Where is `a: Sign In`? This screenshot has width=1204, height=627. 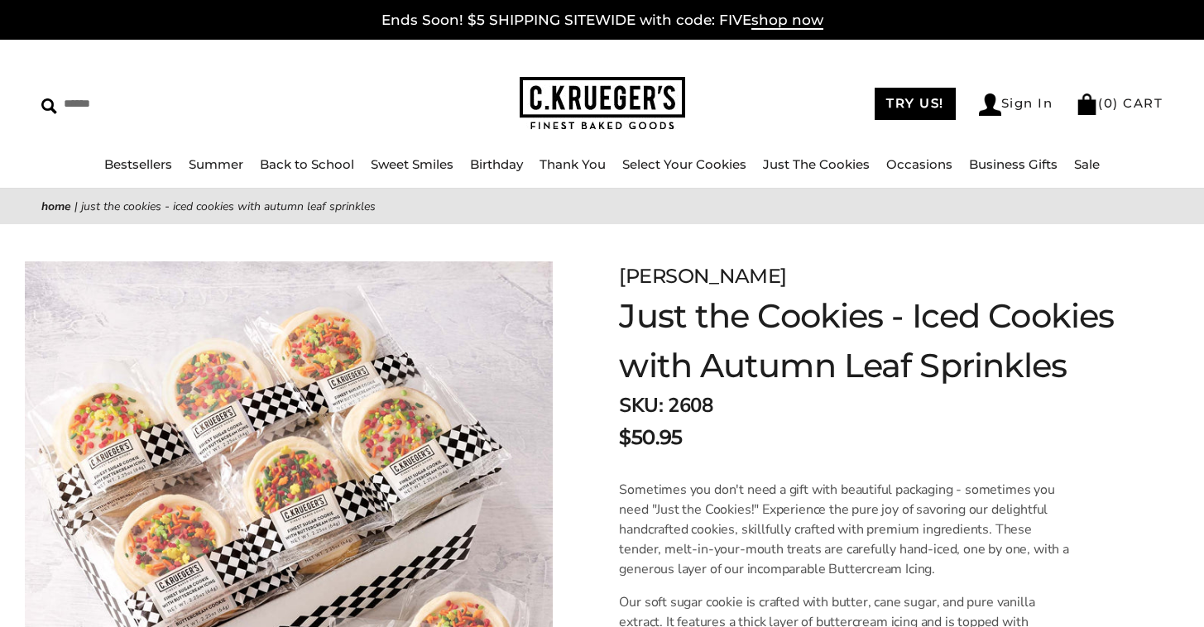
a: Sign In is located at coordinates (1017, 104).